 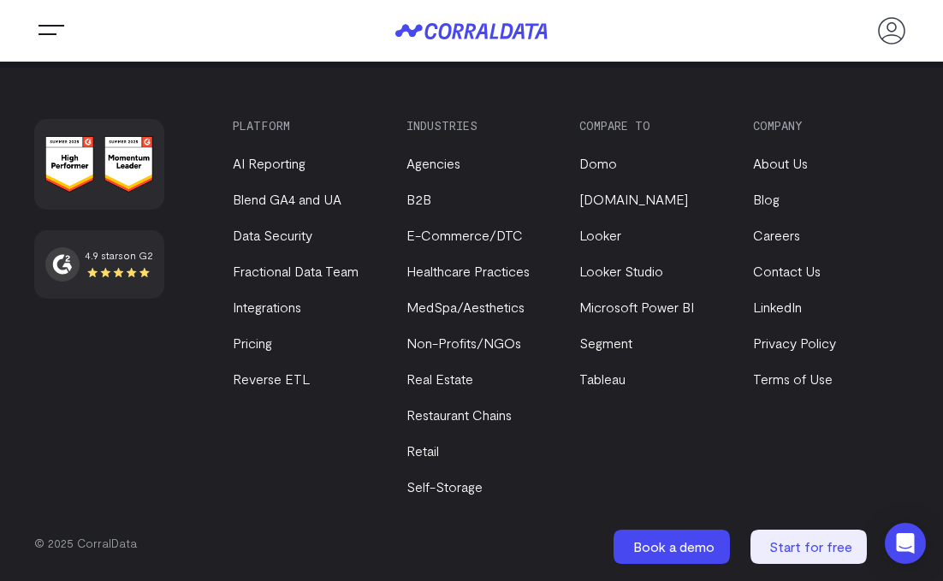 I want to click on a: Non-Profits/NGOs, so click(x=464, y=342).